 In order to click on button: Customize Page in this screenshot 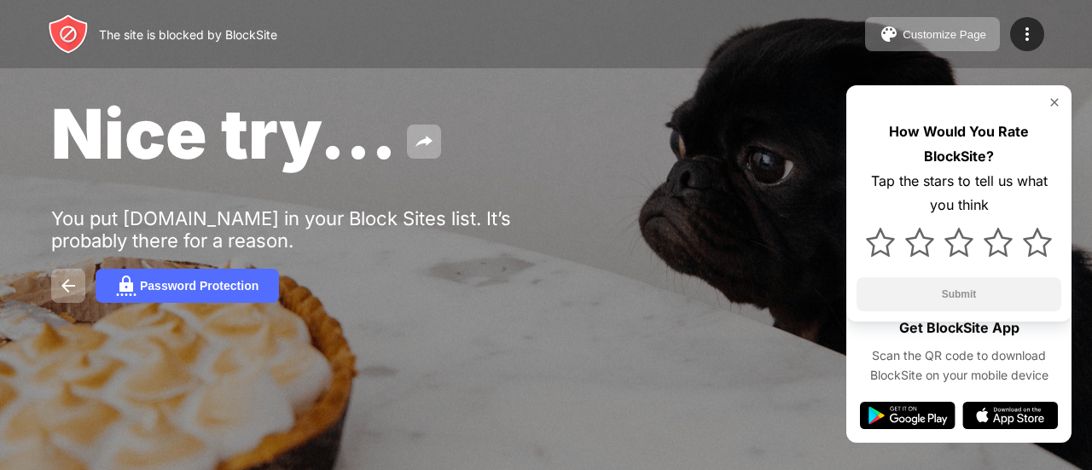, I will do `click(933, 34)`.